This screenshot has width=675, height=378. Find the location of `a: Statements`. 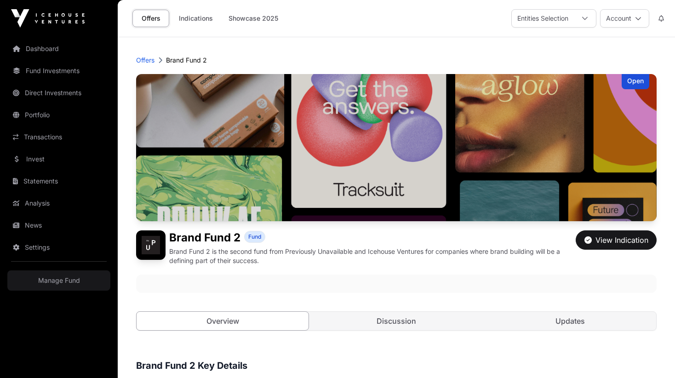

a: Statements is located at coordinates (59, 181).